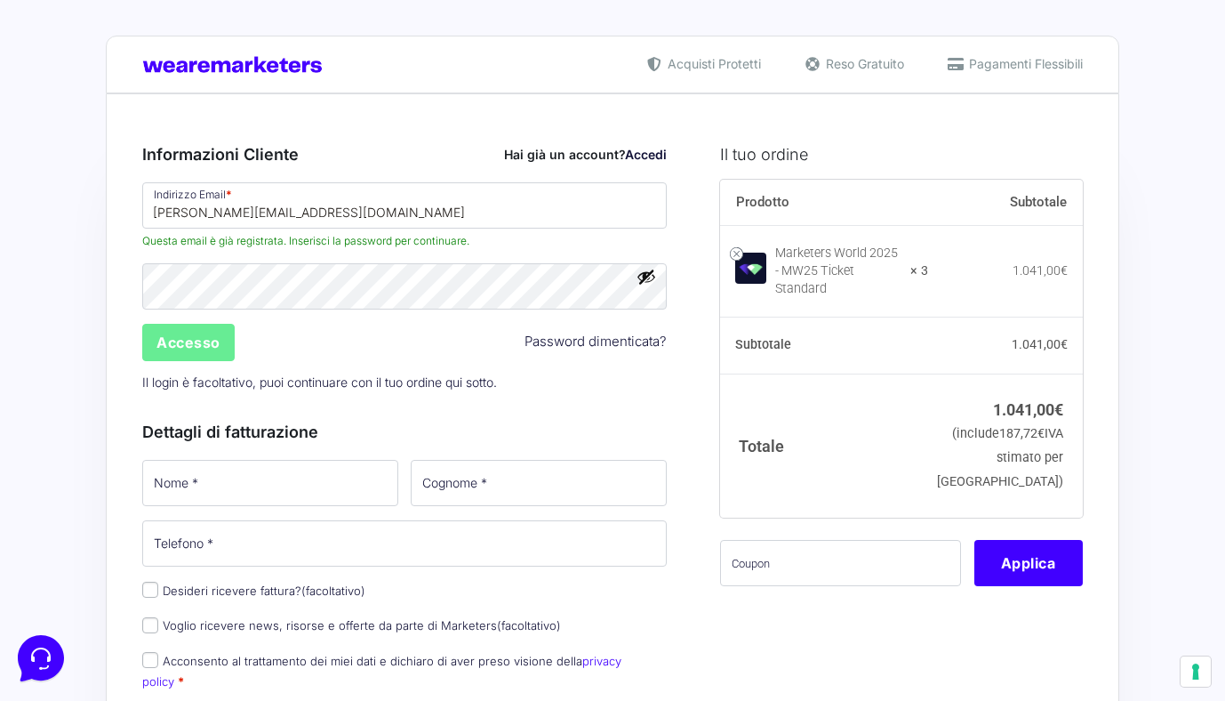 The image size is (1225, 701). Describe the element at coordinates (405, 381) in the screenshot. I see `p: Il login è facoltativo, puoi continuare con il tuo ordine qui sotto.` at that location.